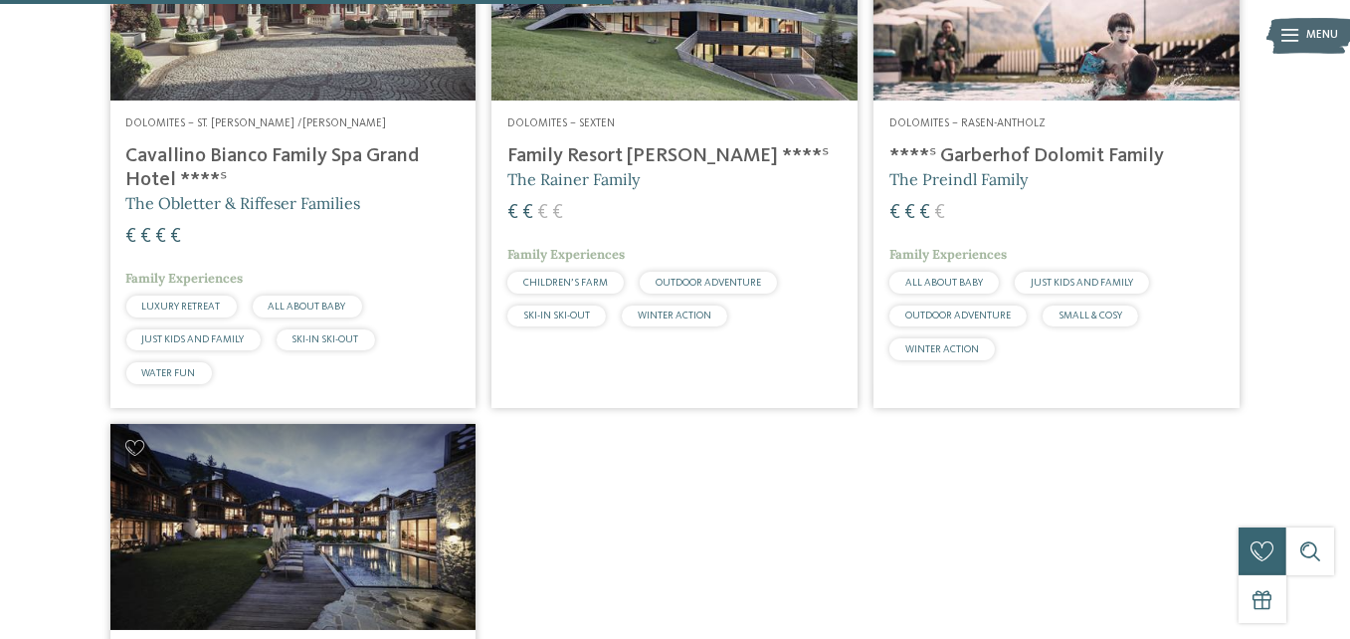 The image size is (1350, 639). What do you see at coordinates (573, 179) in the screenshot?
I see `span: The Rainer Family` at bounding box center [573, 179].